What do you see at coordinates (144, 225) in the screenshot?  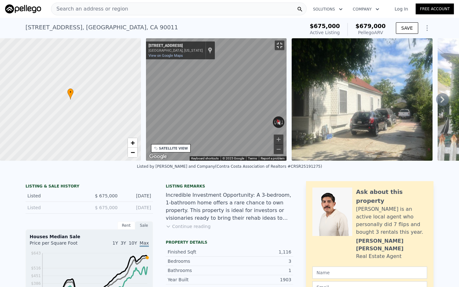 I see `div: Sale` at bounding box center [144, 225].